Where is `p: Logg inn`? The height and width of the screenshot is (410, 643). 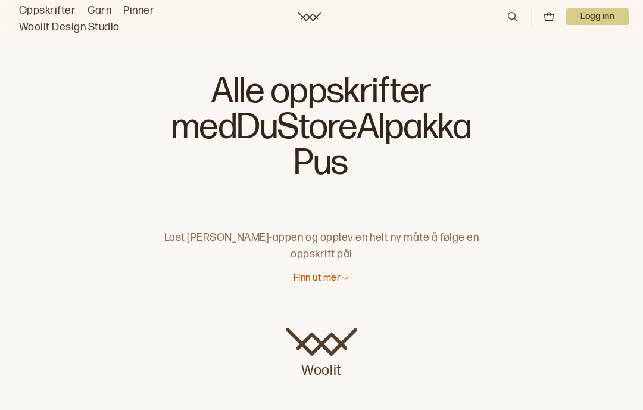 p: Logg inn is located at coordinates (597, 17).